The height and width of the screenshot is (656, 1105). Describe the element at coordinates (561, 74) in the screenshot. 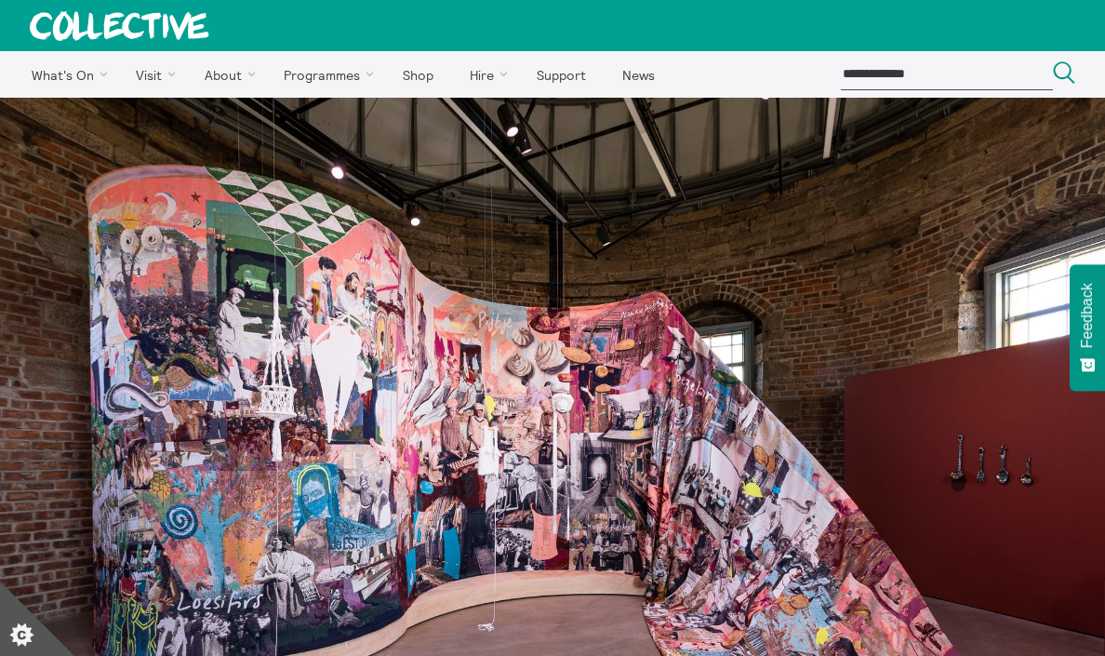

I see `a: Support` at that location.